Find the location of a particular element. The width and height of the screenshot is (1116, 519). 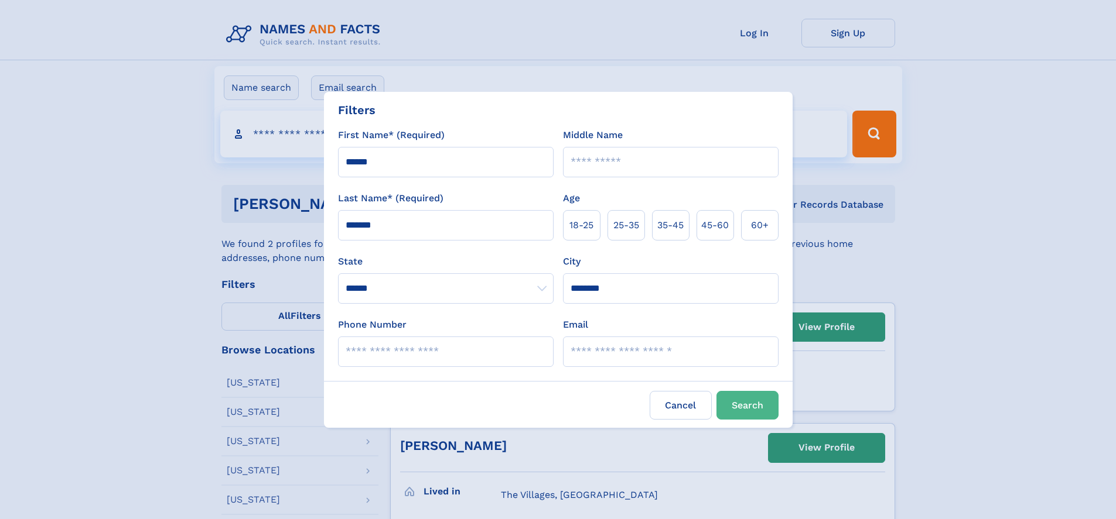

label: Cancel is located at coordinates (681, 405).